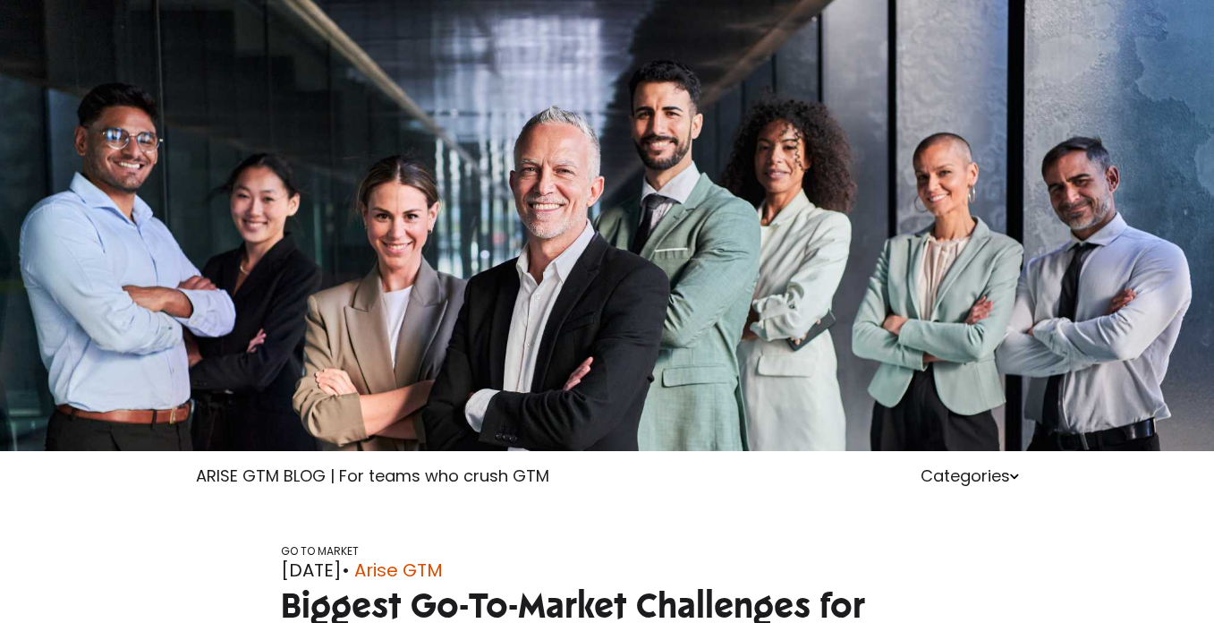 This screenshot has height=623, width=1214. Describe the element at coordinates (372, 475) in the screenshot. I see `a: ARISE GTM BLOG | For teams who crush GTM` at that location.